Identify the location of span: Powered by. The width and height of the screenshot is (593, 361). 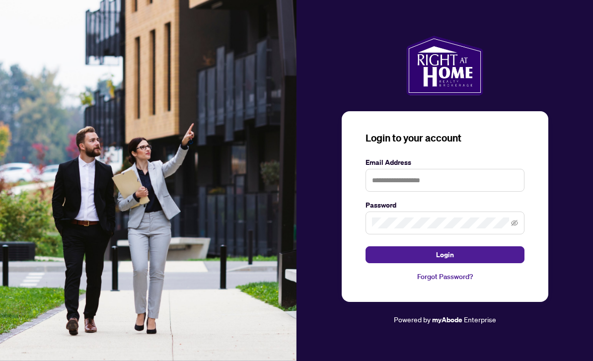
(412, 319).